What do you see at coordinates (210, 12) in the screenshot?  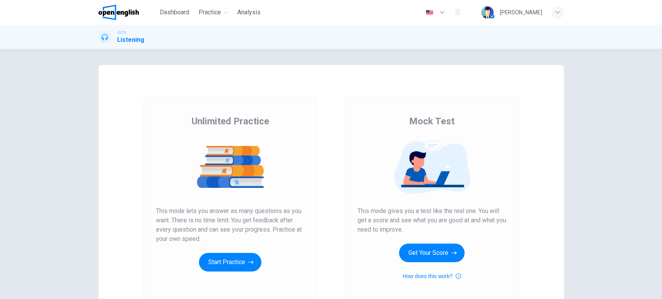 I see `span: Practice` at bounding box center [210, 12].